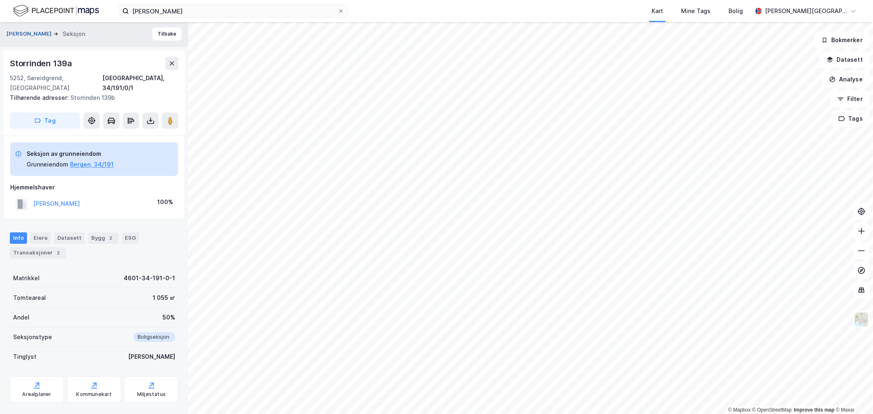  I want to click on div: Seksjon, so click(74, 34).